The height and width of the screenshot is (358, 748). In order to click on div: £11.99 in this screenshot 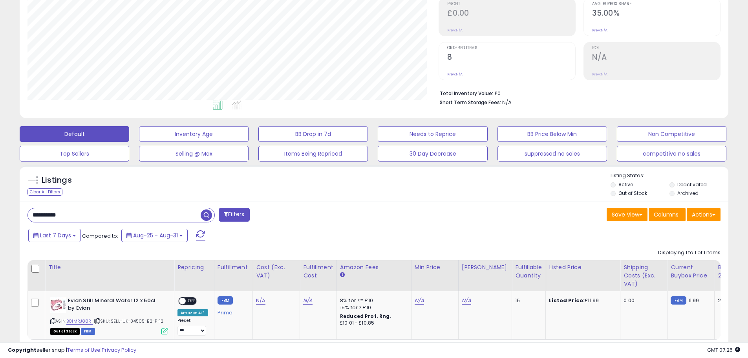, I will do `click(582, 300)`.